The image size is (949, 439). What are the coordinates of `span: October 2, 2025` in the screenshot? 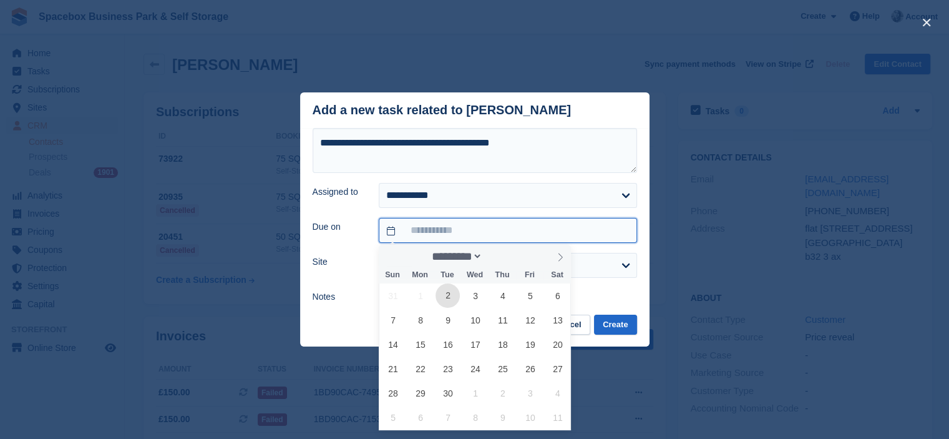 It's located at (502, 392).